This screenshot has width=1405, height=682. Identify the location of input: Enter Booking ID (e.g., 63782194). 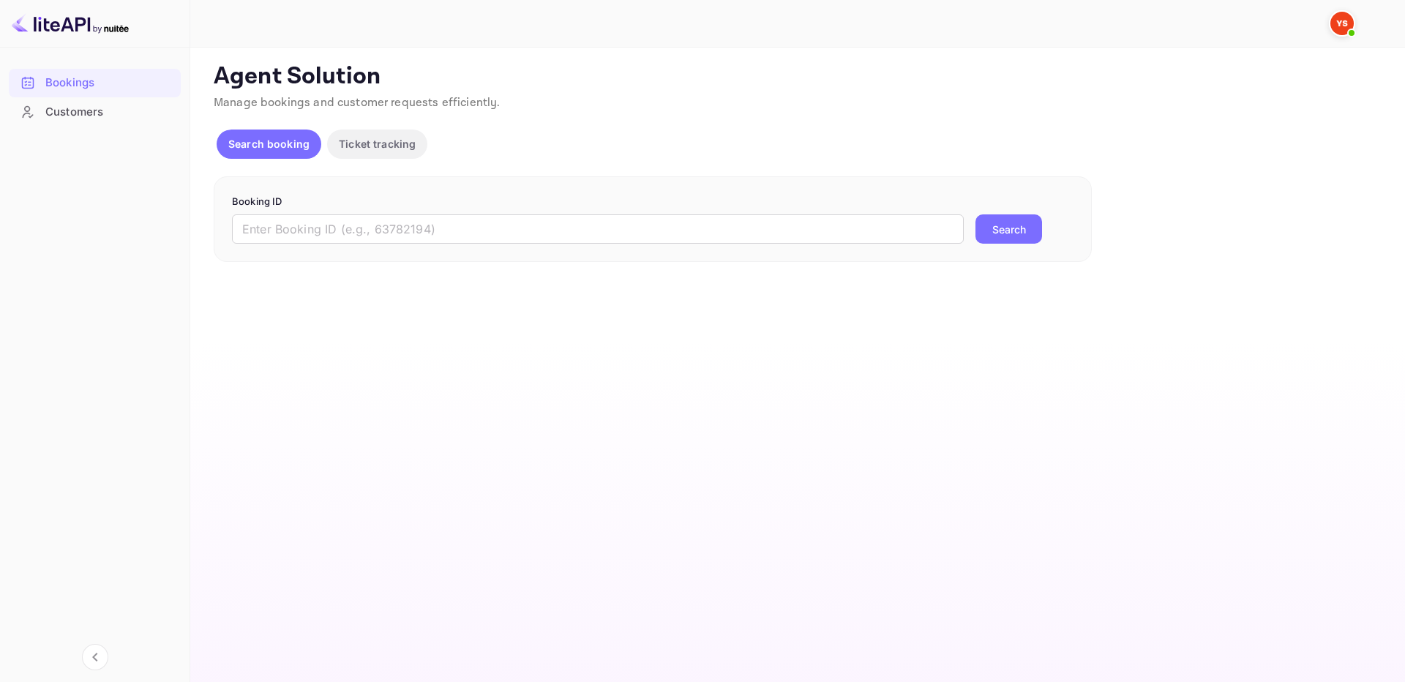
(598, 229).